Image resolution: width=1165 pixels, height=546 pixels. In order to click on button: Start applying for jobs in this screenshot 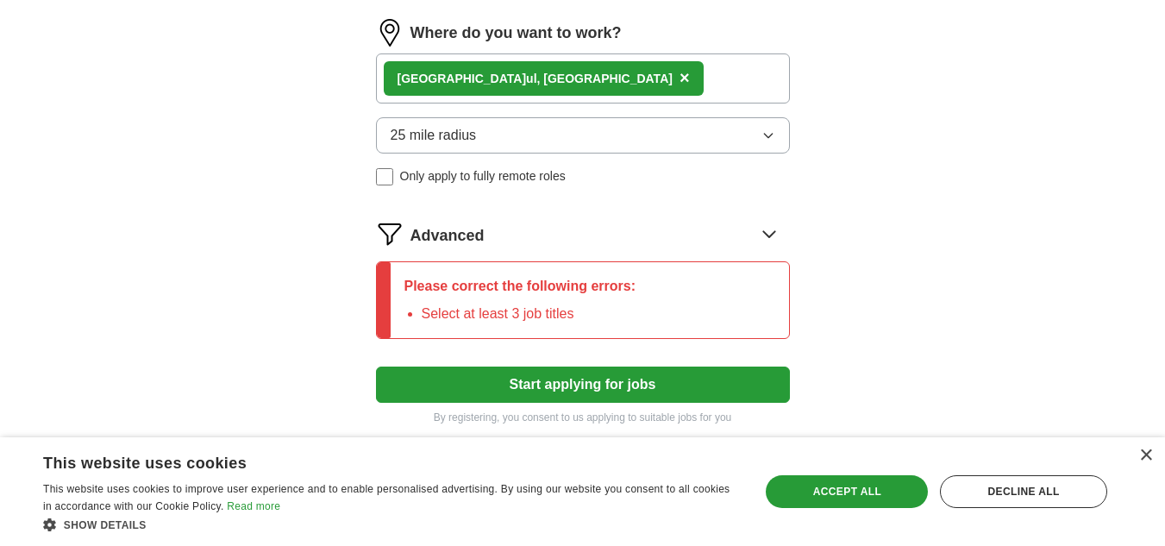, I will do `click(583, 384)`.